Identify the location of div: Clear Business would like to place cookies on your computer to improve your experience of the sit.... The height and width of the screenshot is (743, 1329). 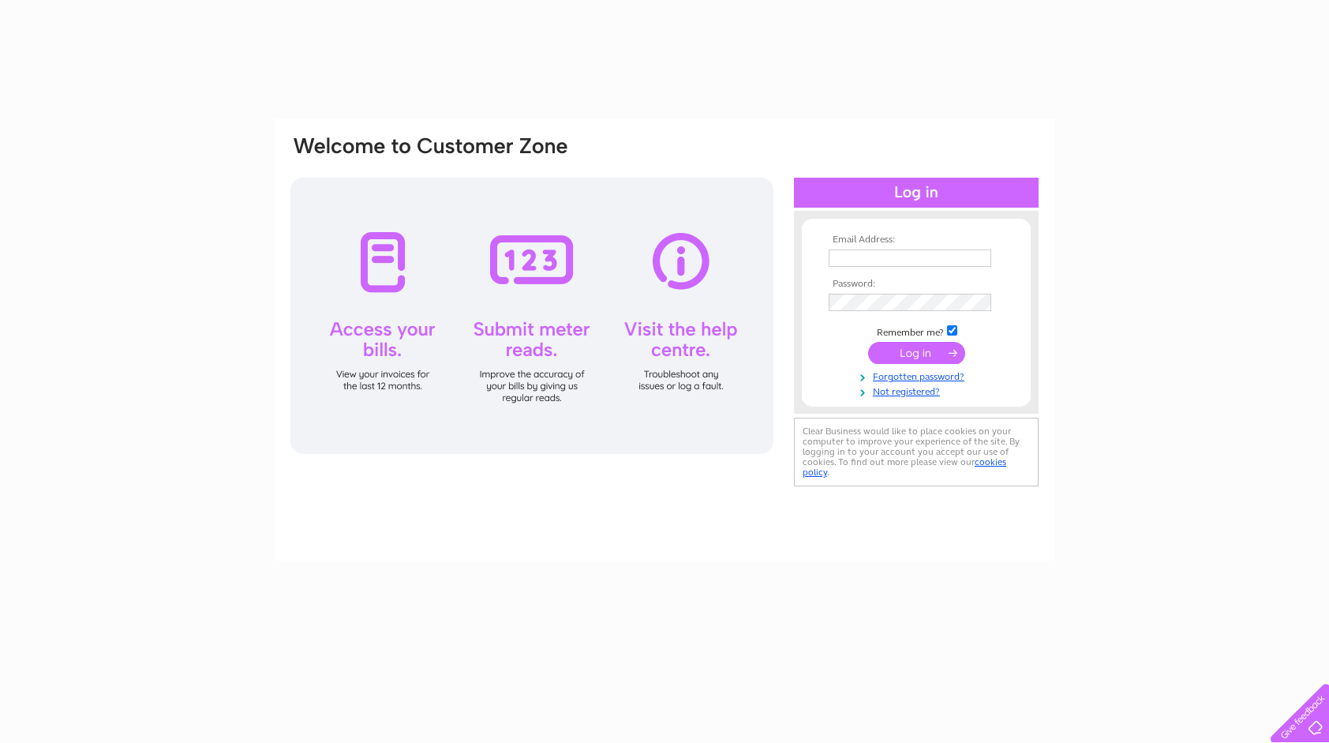
(916, 451).